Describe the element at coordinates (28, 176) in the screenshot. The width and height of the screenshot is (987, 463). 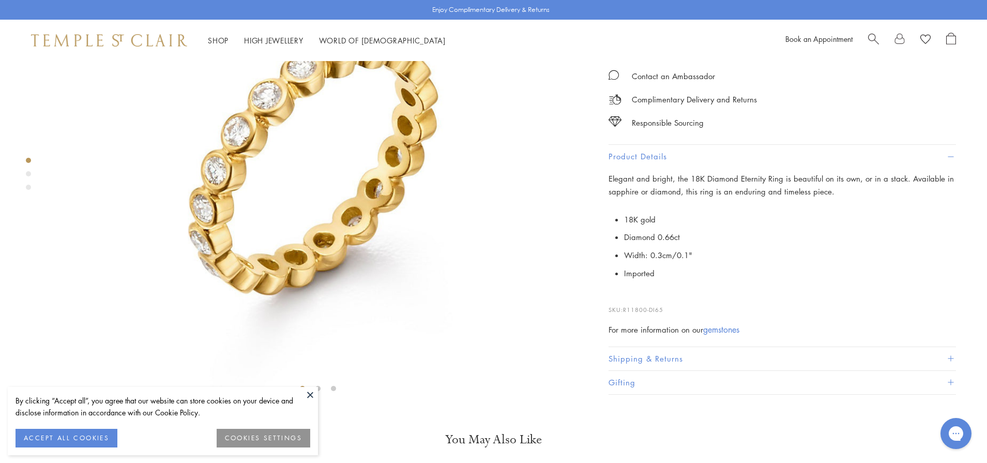
I see `div: Product gallery navigation` at that location.